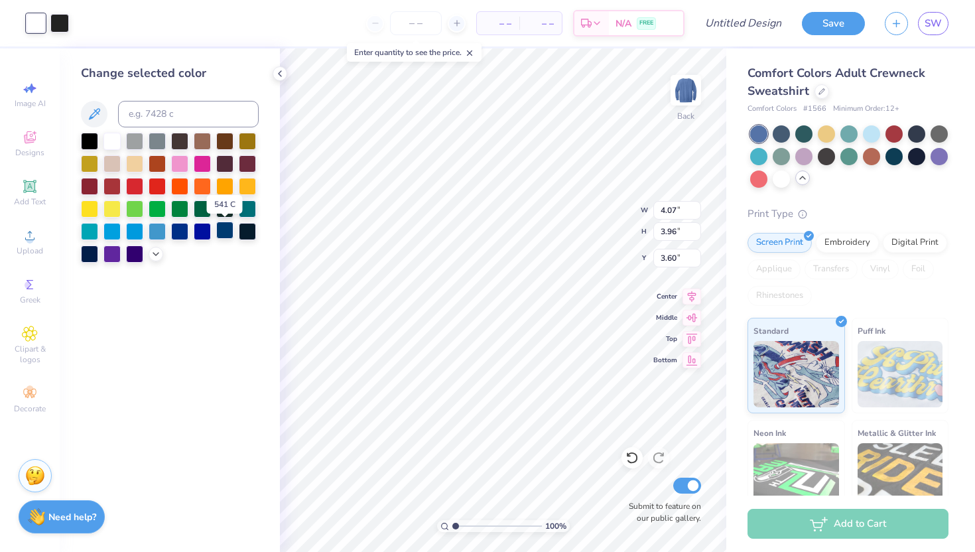 This screenshot has height=552, width=975. What do you see at coordinates (796, 374) in the screenshot?
I see `img: Standard` at bounding box center [796, 374].